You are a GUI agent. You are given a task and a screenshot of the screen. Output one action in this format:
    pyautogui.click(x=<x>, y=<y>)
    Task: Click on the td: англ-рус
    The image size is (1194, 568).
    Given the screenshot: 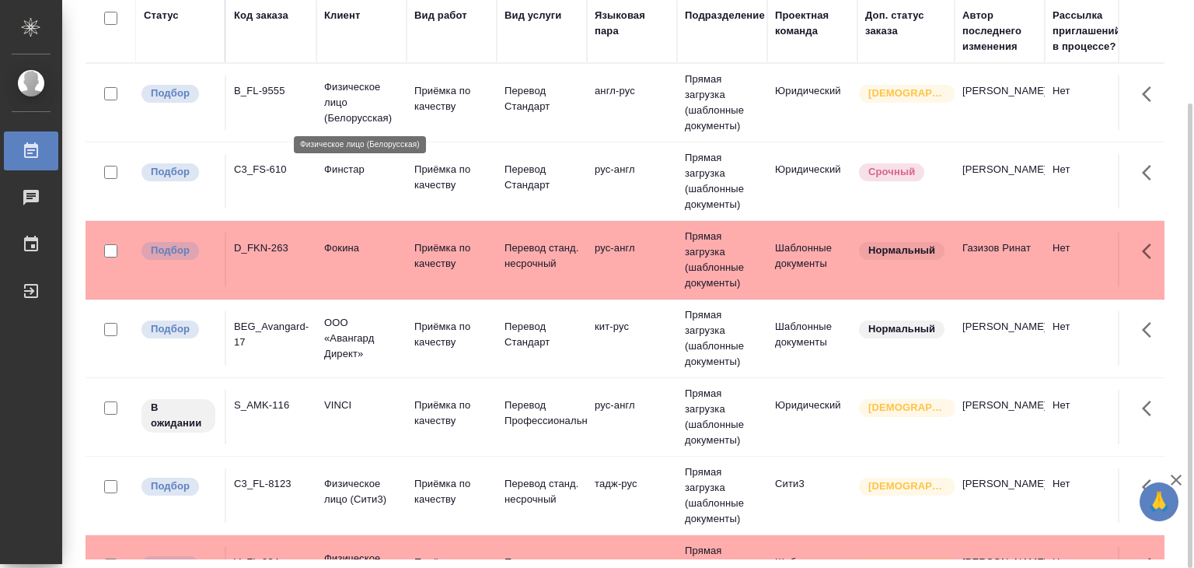 What is the action you would take?
    pyautogui.click(x=632, y=103)
    